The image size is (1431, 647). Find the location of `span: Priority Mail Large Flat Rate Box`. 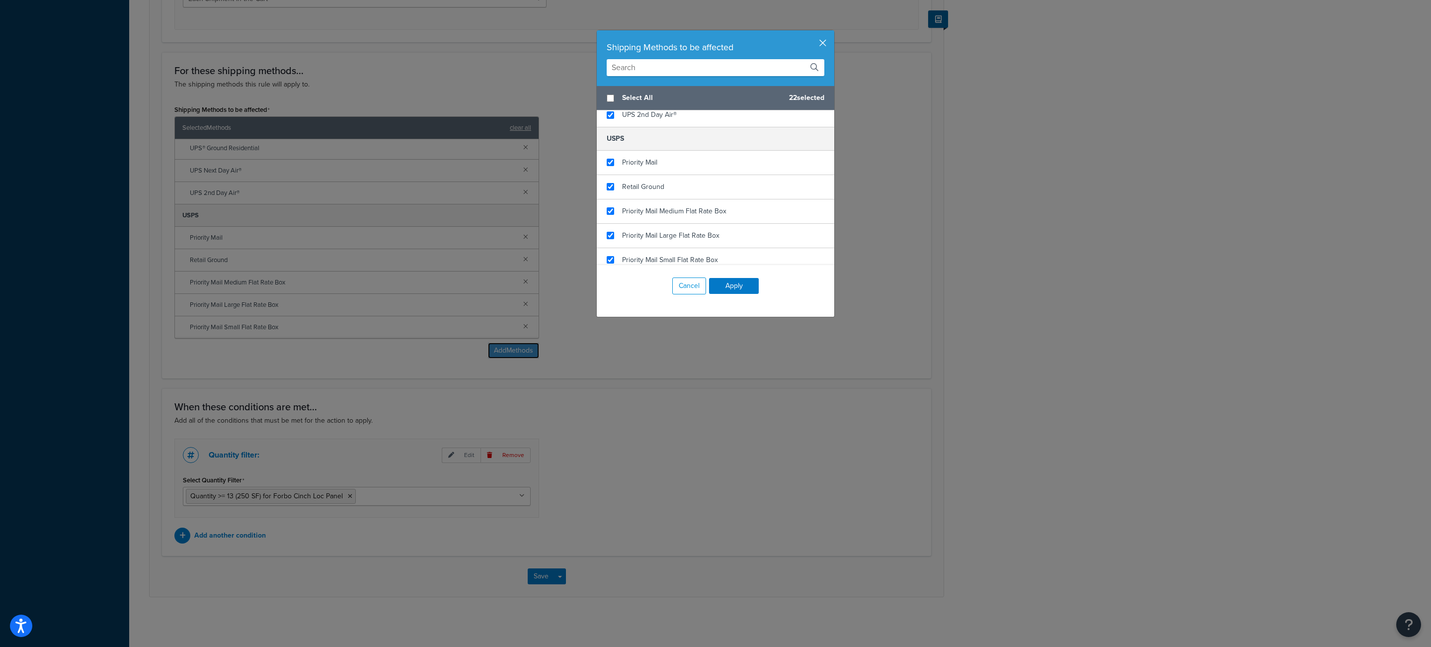

span: Priority Mail Large Flat Rate Box is located at coordinates (671, 235).